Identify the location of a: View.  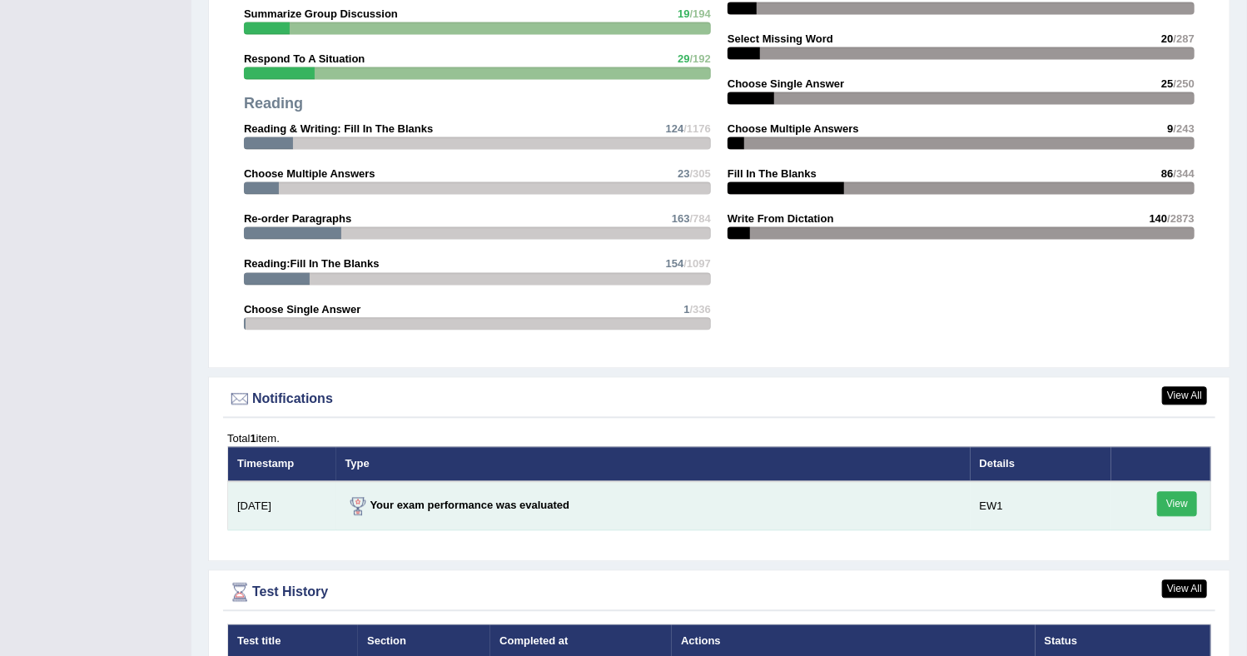
(1178, 504).